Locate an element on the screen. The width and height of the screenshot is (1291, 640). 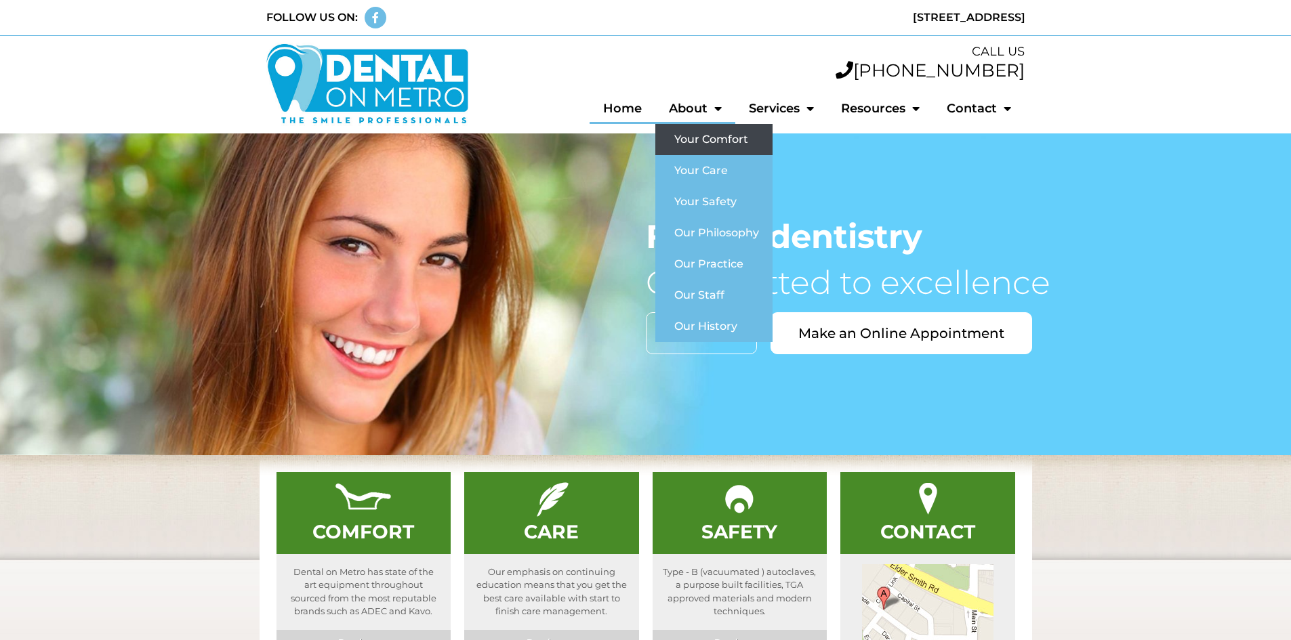
p: Type - B (vacuumated ) autoclaves, a purpose built facilities, TGA approved materials and modern ... is located at coordinates (740, 592).